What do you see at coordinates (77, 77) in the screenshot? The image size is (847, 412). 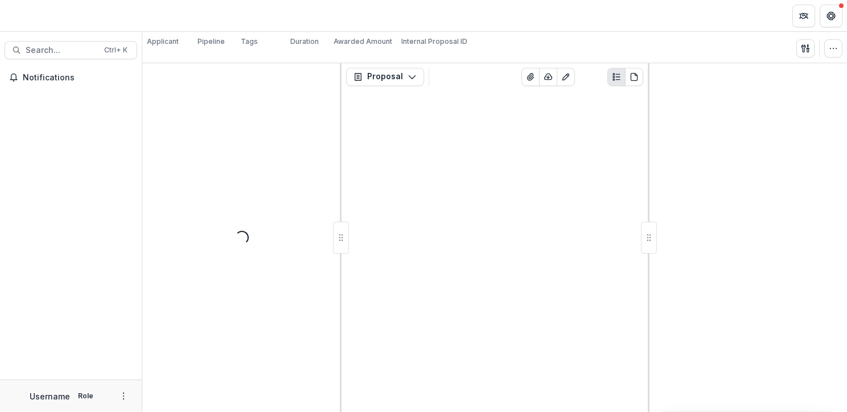 I see `span: Notifications` at bounding box center [77, 77].